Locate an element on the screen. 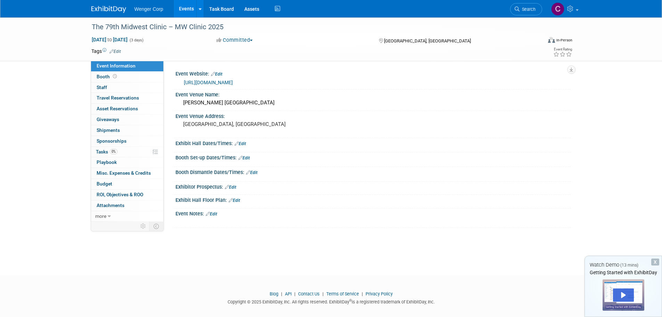 The width and height of the screenshot is (662, 317). a: Shipments is located at coordinates (127, 130).